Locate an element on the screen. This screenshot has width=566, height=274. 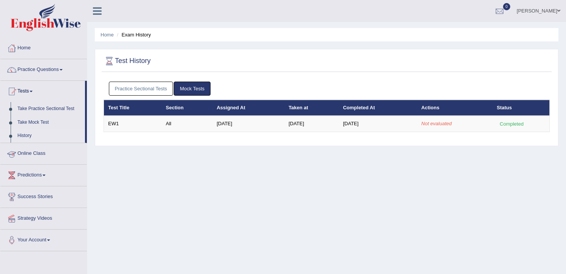
a: Your Account is located at coordinates (44, 239).